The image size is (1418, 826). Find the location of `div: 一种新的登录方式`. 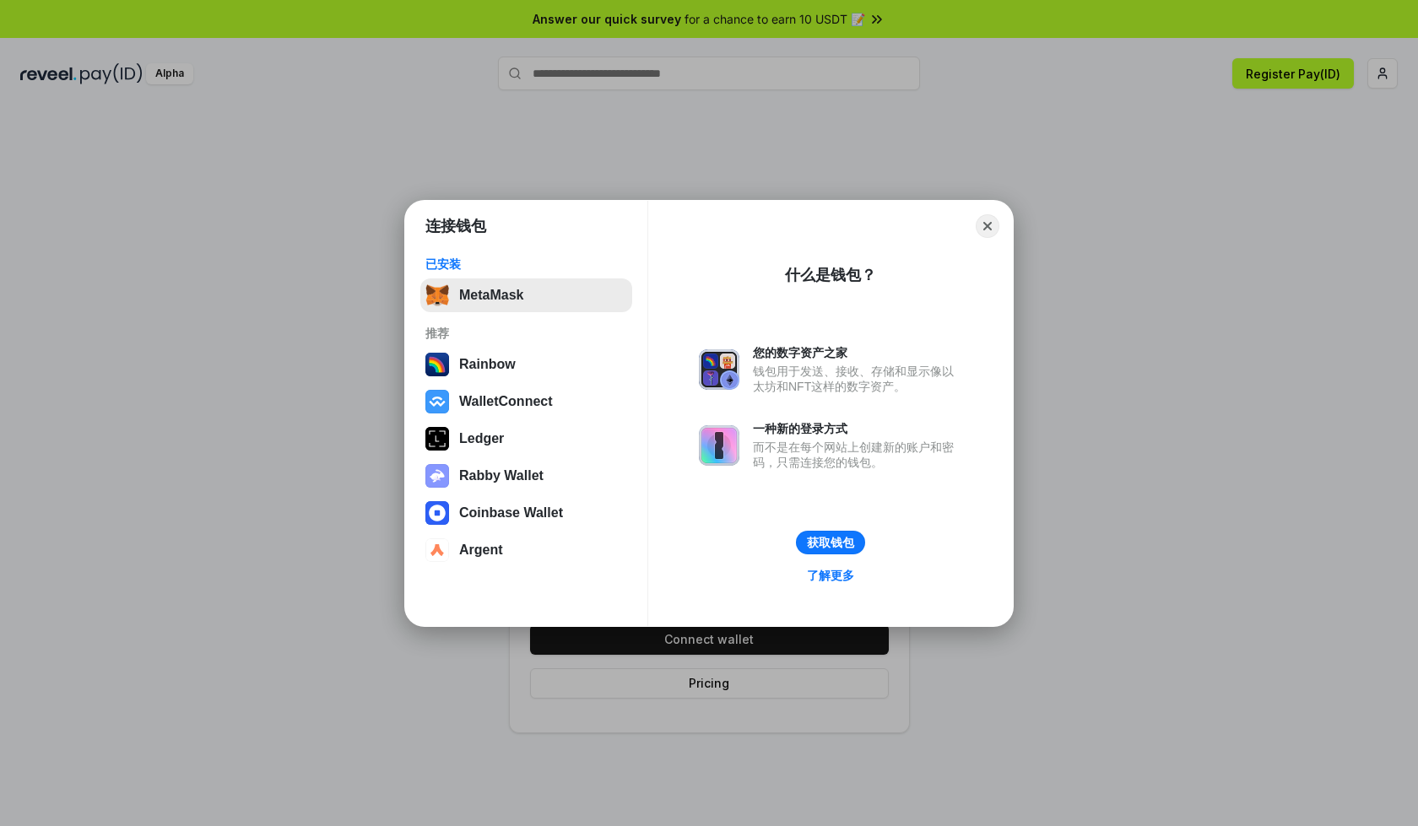

div: 一种新的登录方式 is located at coordinates (857, 429).